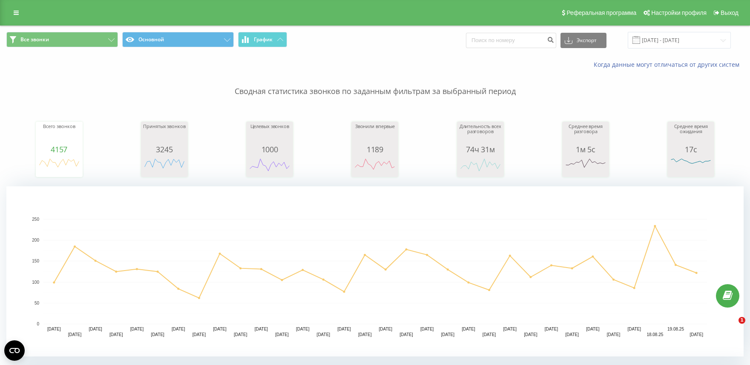 The image size is (750, 365). What do you see at coordinates (375, 83) in the screenshot?
I see `p: Сводная статистика звонков по заданным фильтрам за выбранный период` at bounding box center [375, 83].